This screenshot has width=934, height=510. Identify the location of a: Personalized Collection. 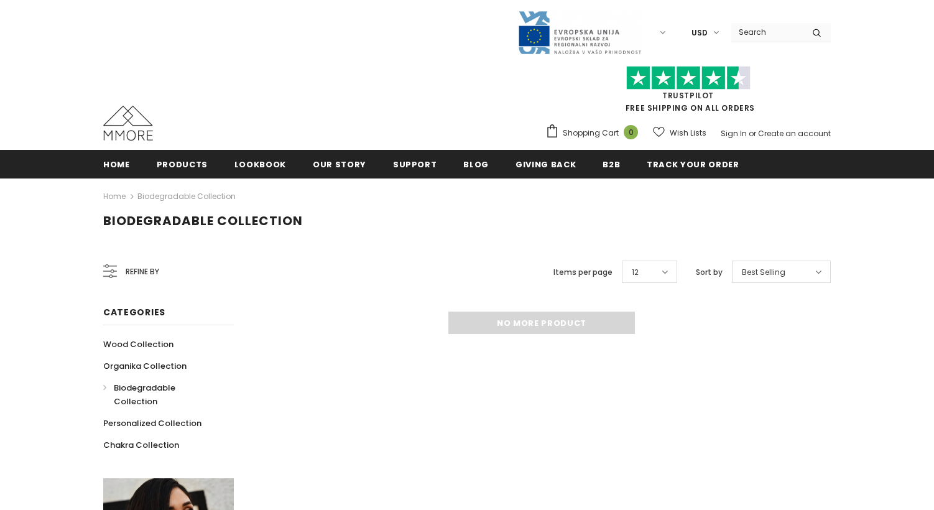
(152, 423).